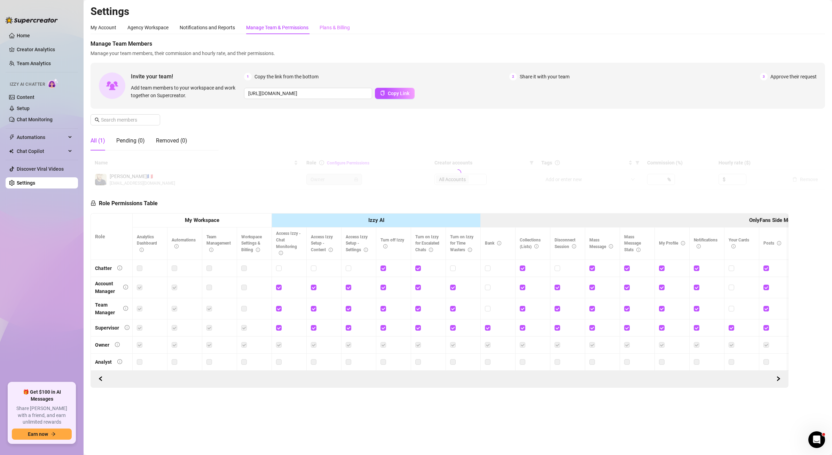  What do you see at coordinates (202, 220) in the screenshot?
I see `strong: My Workspace` at bounding box center [202, 220].